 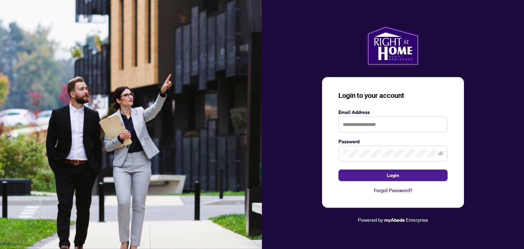 What do you see at coordinates (393, 46) in the screenshot?
I see `img: ma-logo` at bounding box center [393, 46].